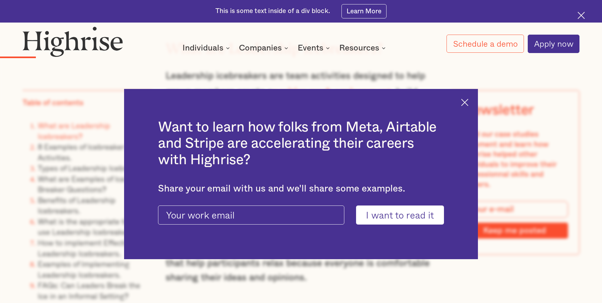  I want to click on input: Your work email, so click(251, 215).